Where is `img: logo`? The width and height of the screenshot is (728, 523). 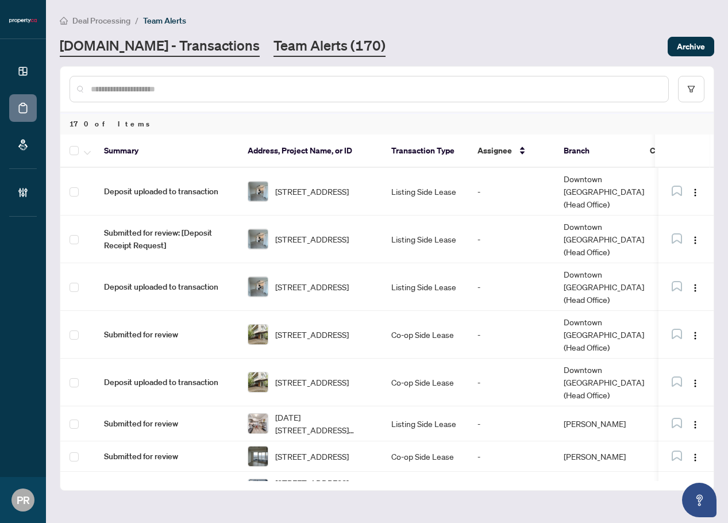 img: logo is located at coordinates (23, 21).